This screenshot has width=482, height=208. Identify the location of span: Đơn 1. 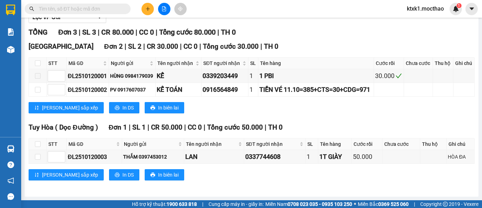
(118, 127).